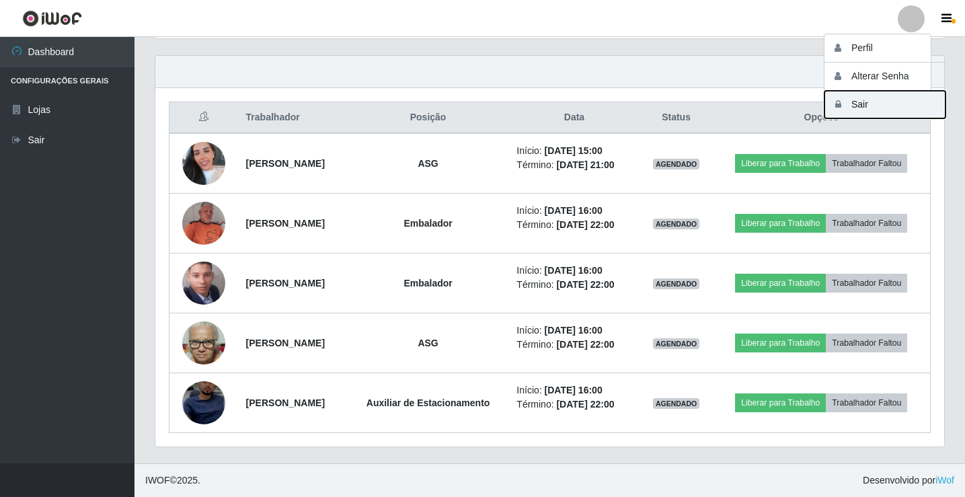 This screenshot has width=965, height=497. What do you see at coordinates (173, 480) in the screenshot?
I see `span: © 2025 .` at bounding box center [173, 480].